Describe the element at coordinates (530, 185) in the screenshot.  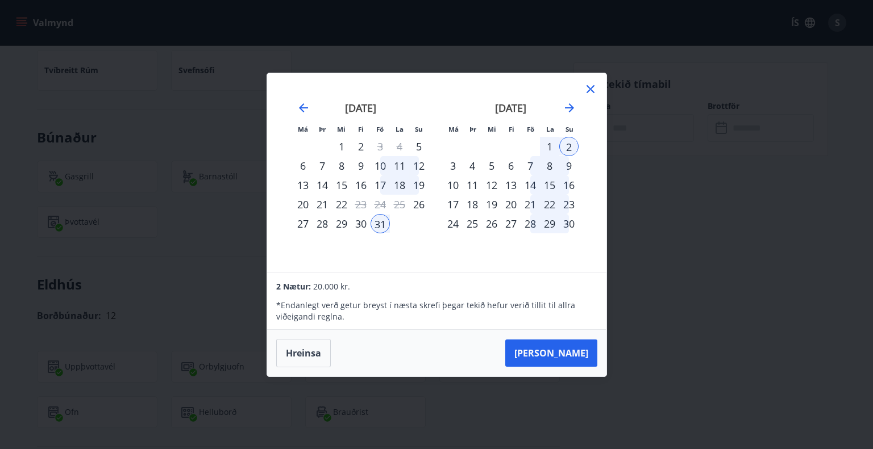
I see `td: Choose föstudagur, 14. nóvember 2025 as your check-in date. It’s available.` at that location.